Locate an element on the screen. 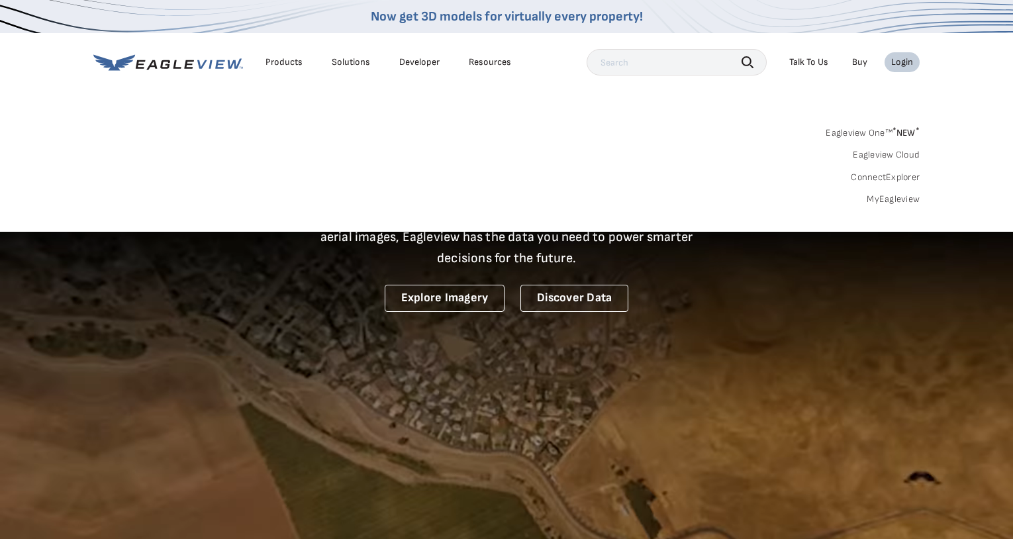  a: MyEagleview is located at coordinates (893, 199).